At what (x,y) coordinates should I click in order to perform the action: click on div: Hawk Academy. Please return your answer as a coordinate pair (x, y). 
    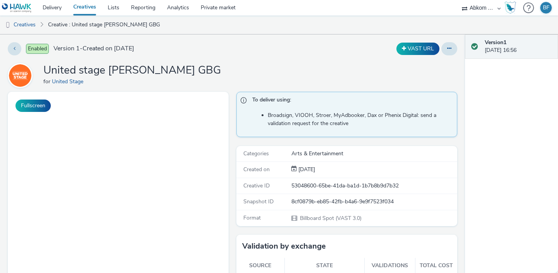
    Looking at the image, I should click on (510, 8).